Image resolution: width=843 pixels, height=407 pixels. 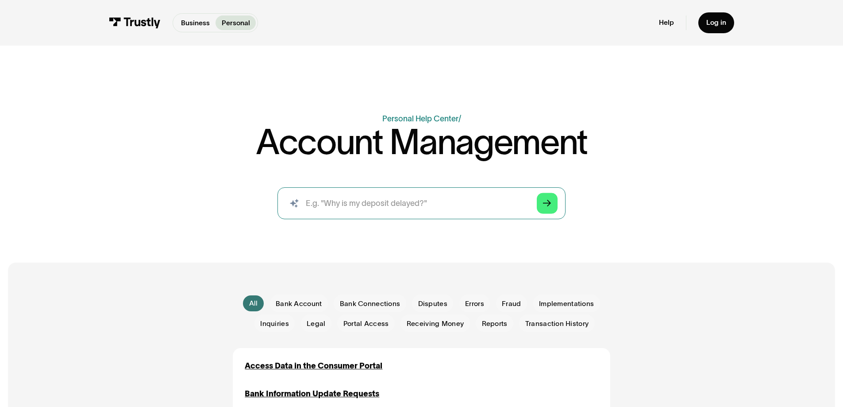 What do you see at coordinates (511, 303) in the screenshot?
I see `span: Fraud` at bounding box center [511, 303].